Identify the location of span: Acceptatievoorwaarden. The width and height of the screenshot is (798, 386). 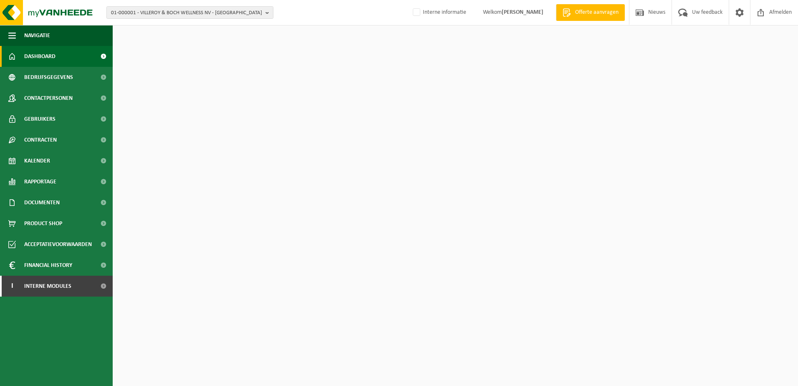
(58, 244).